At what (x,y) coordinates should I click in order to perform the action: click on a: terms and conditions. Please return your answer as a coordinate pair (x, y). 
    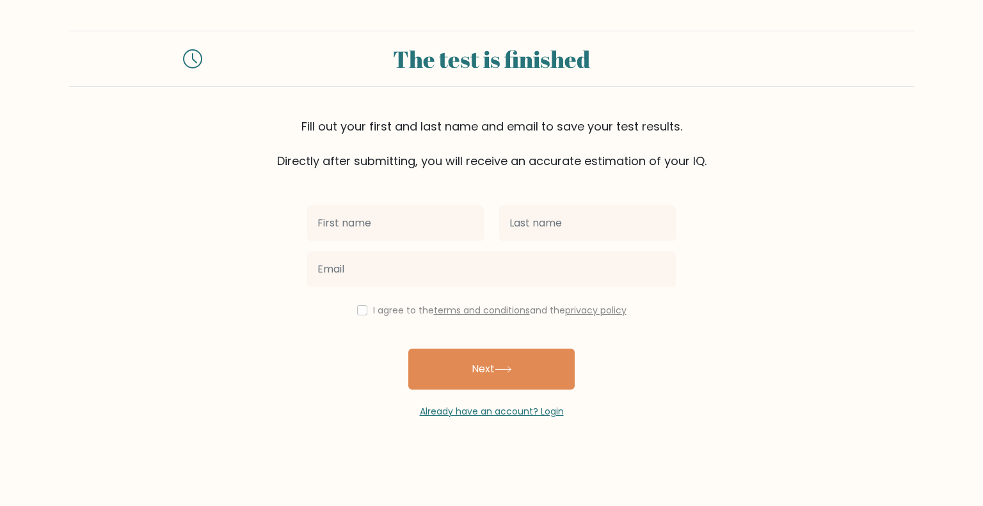
    Looking at the image, I should click on (482, 310).